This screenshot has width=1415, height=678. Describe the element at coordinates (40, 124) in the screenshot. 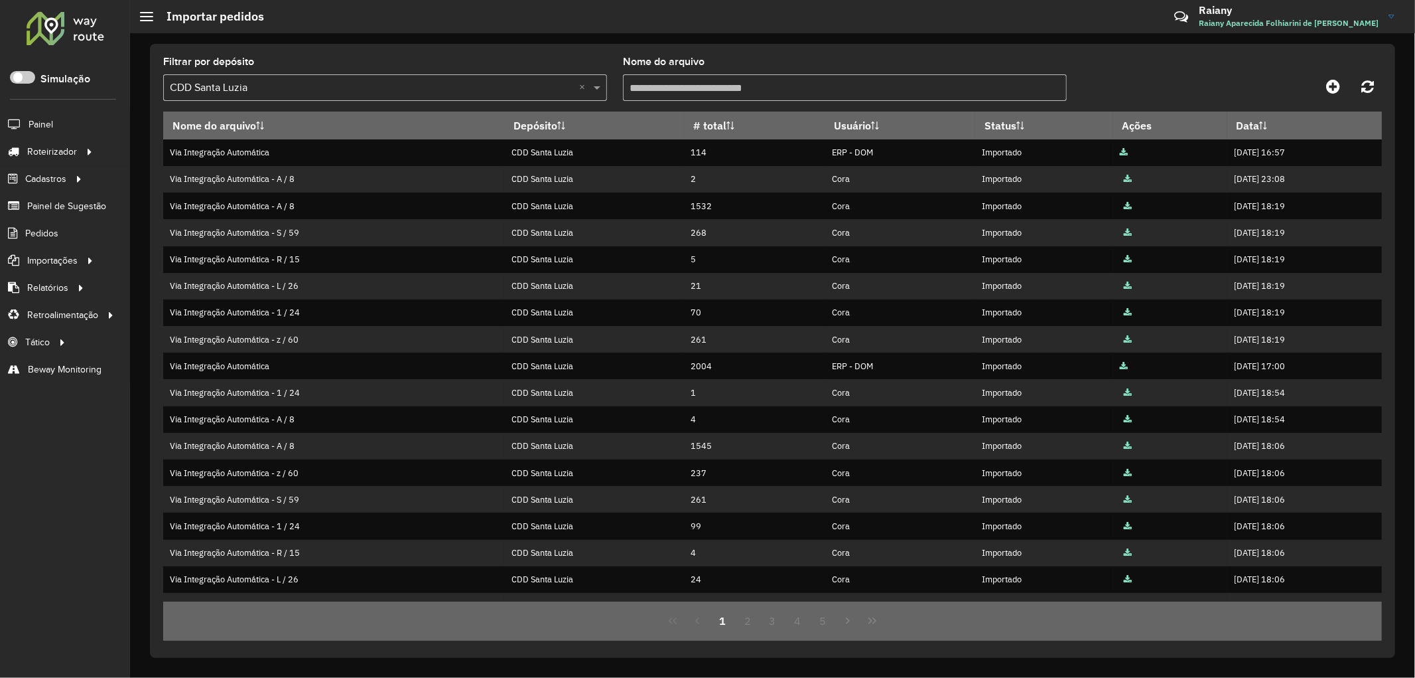

I see `span: Painel` at that location.